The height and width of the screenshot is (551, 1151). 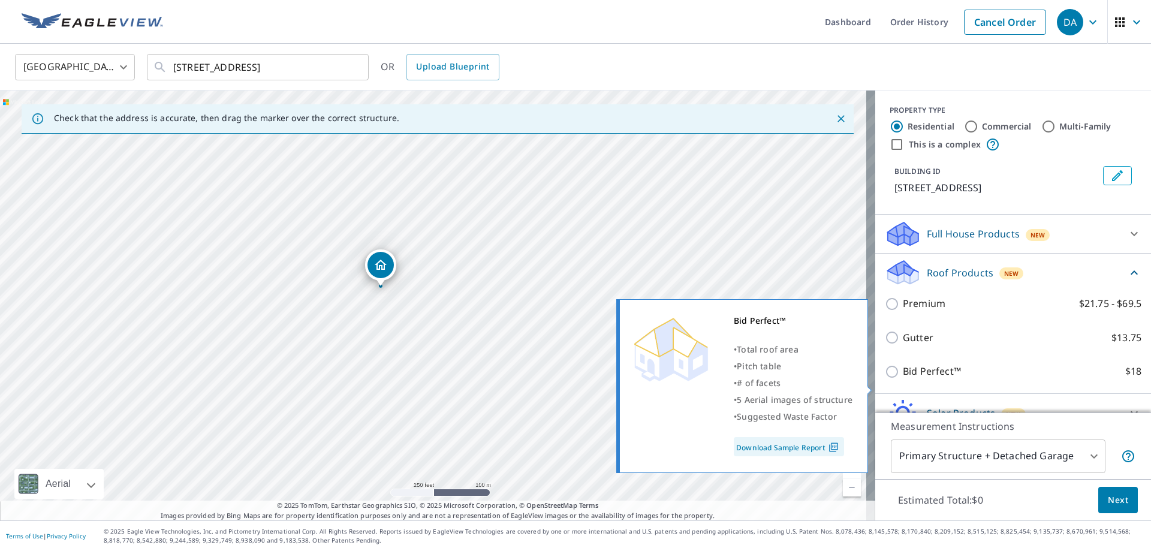 What do you see at coordinates (552, 505) in the screenshot?
I see `a: OpenStreetMap` at bounding box center [552, 505].